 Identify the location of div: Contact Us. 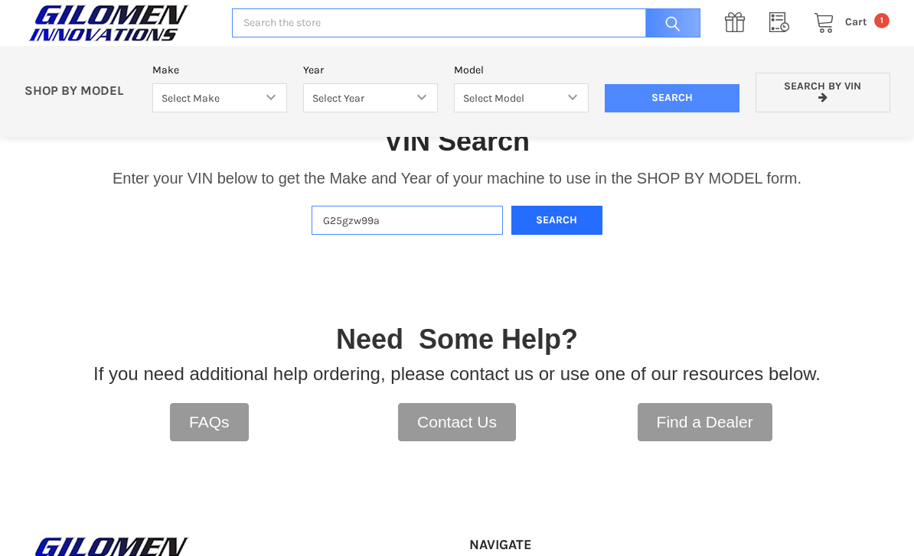
(457, 423).